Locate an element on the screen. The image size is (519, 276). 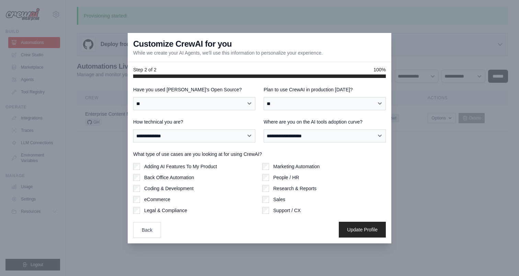
label: Back Office Automation is located at coordinates (169, 177).